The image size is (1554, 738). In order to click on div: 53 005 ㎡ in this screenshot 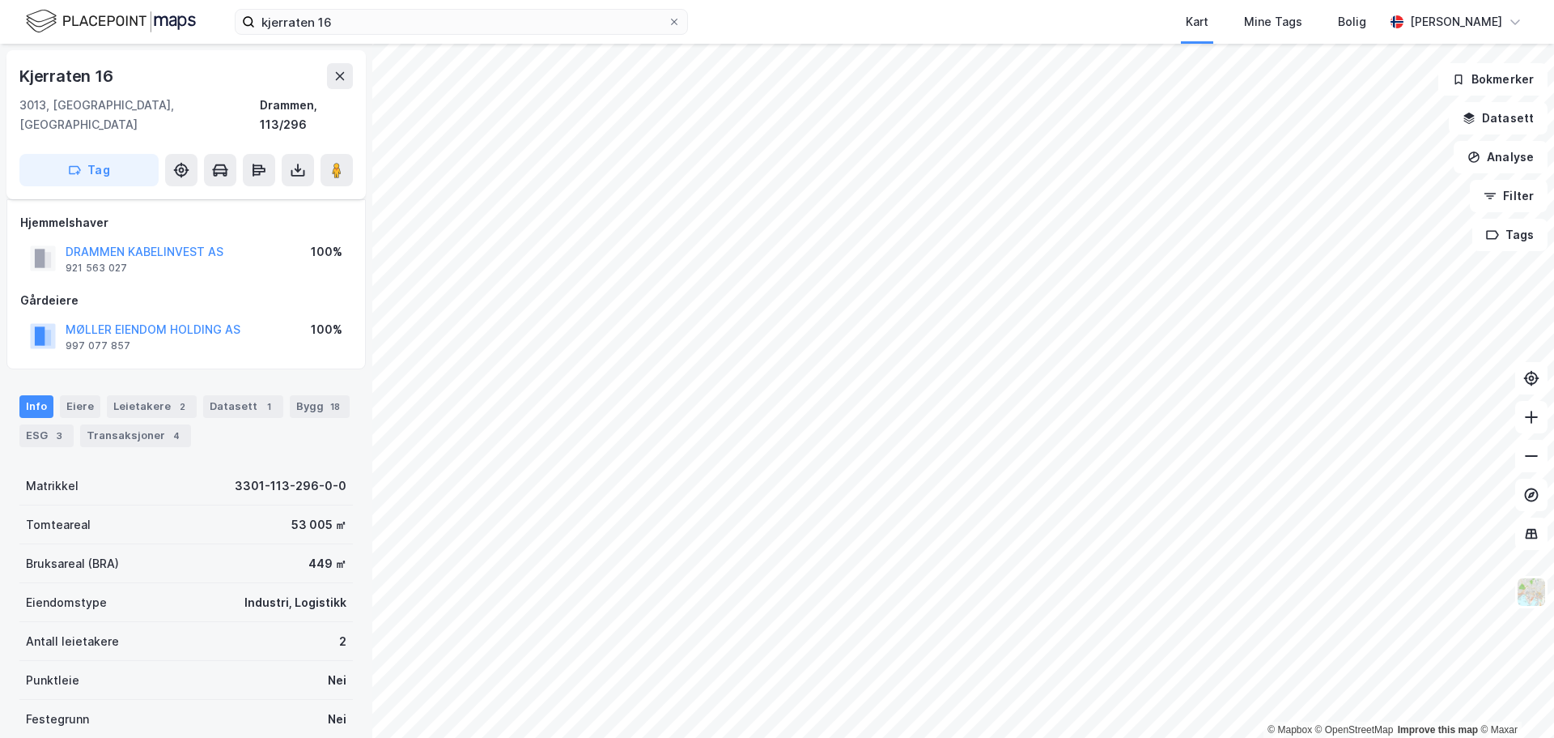, I will do `click(319, 525)`.